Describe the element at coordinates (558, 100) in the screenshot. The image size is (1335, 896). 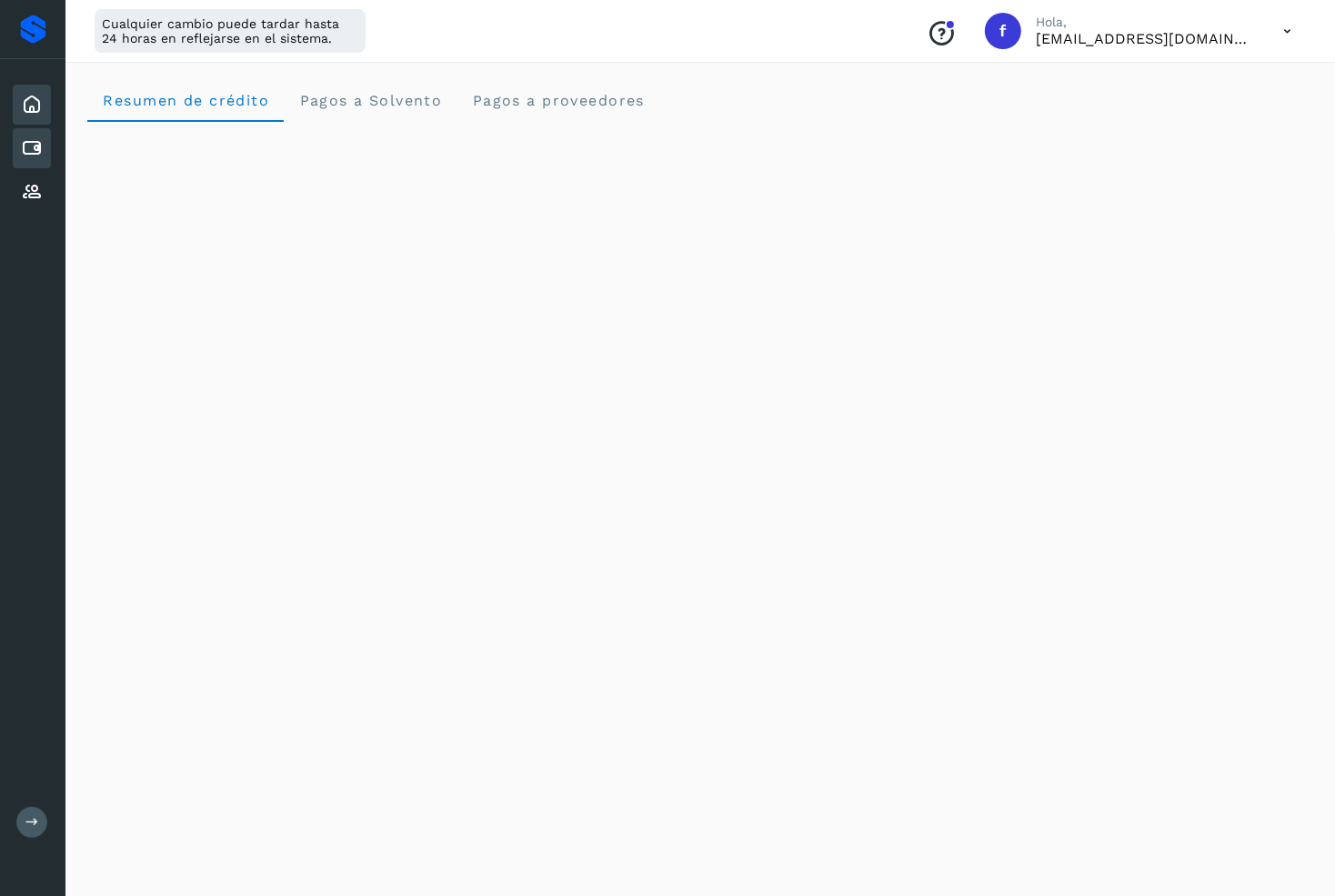
I see `span: Pagos a proveedores` at that location.